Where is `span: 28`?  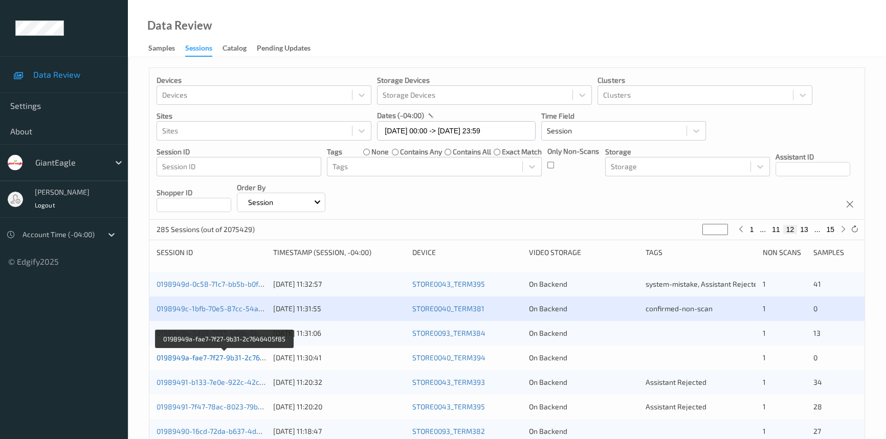
span: 28 is located at coordinates (817, 407).